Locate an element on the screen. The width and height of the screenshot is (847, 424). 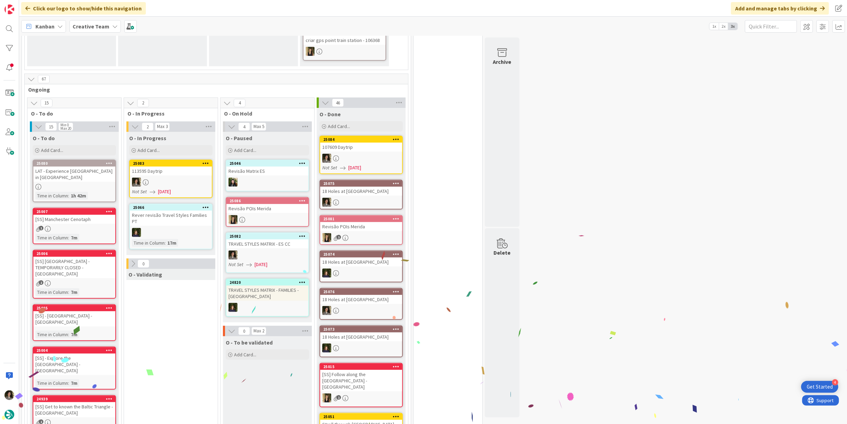
div: Max 2 is located at coordinates (259, 331).